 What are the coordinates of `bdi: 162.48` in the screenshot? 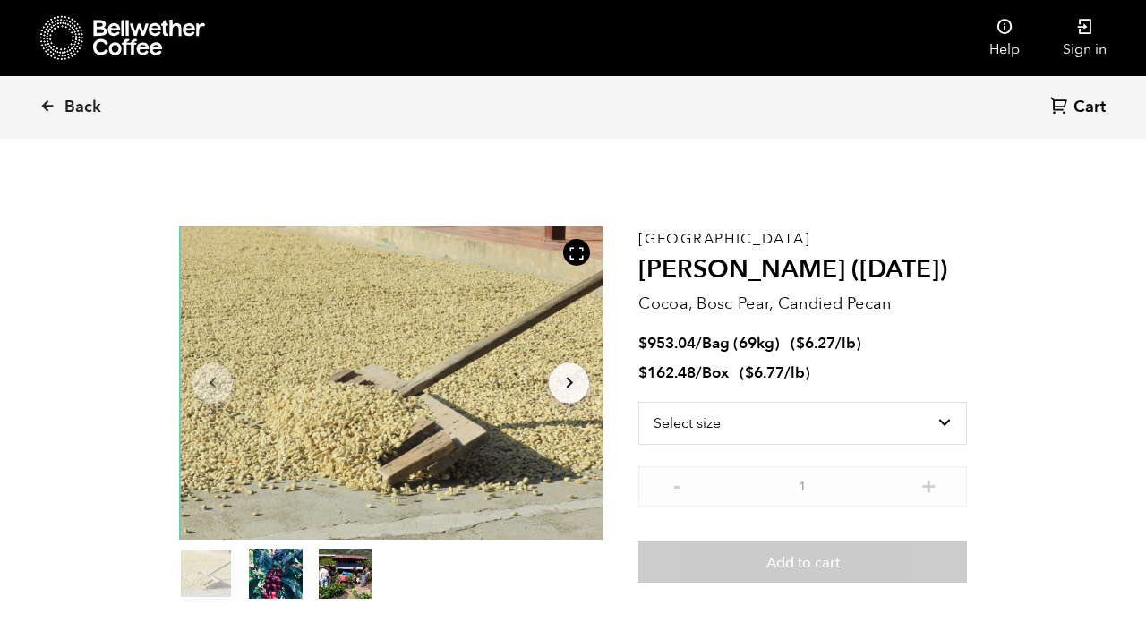 It's located at (667, 372).